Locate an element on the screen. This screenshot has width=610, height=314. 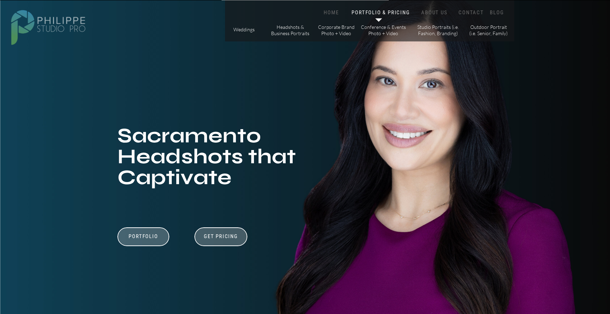
p: Weddings is located at coordinates (244, 30).